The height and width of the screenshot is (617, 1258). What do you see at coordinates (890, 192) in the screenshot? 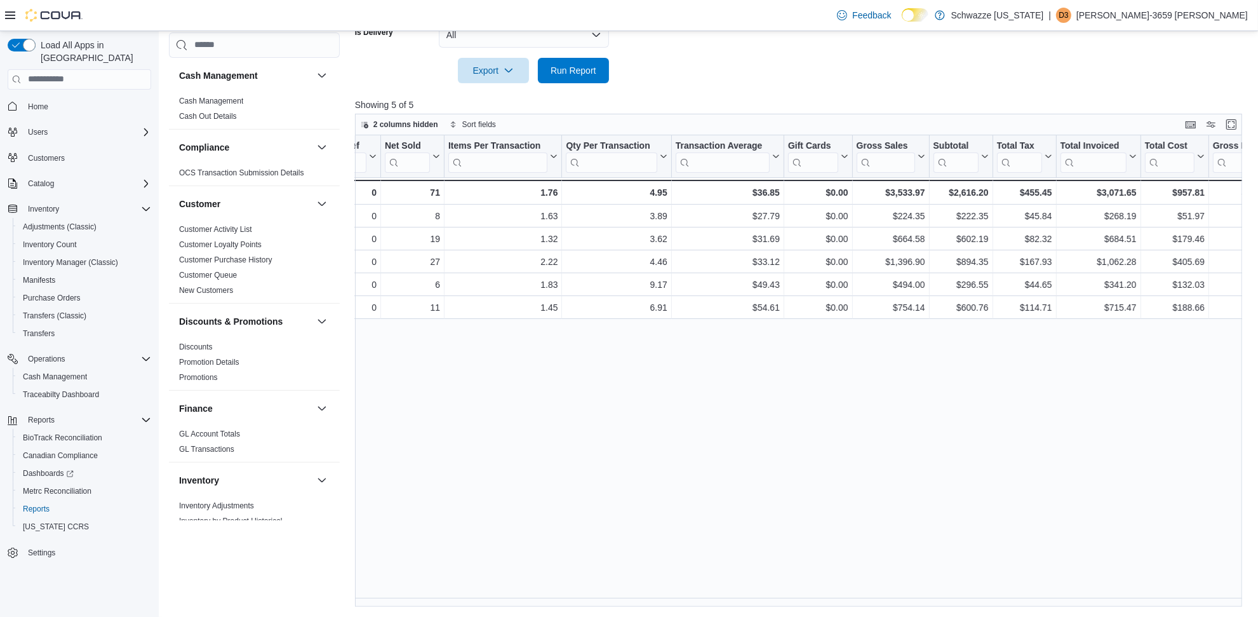
I see `div: $3,533.97` at bounding box center [890, 192].